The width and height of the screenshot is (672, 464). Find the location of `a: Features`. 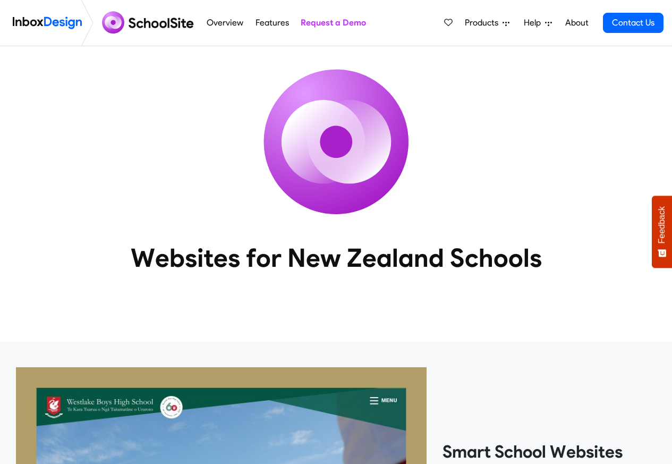

a: Features is located at coordinates (272, 23).